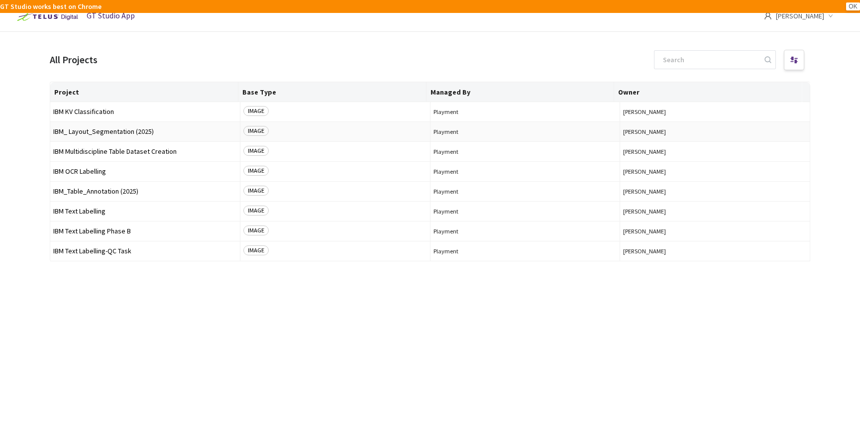 This screenshot has height=438, width=860. I want to click on span: down, so click(830, 16).